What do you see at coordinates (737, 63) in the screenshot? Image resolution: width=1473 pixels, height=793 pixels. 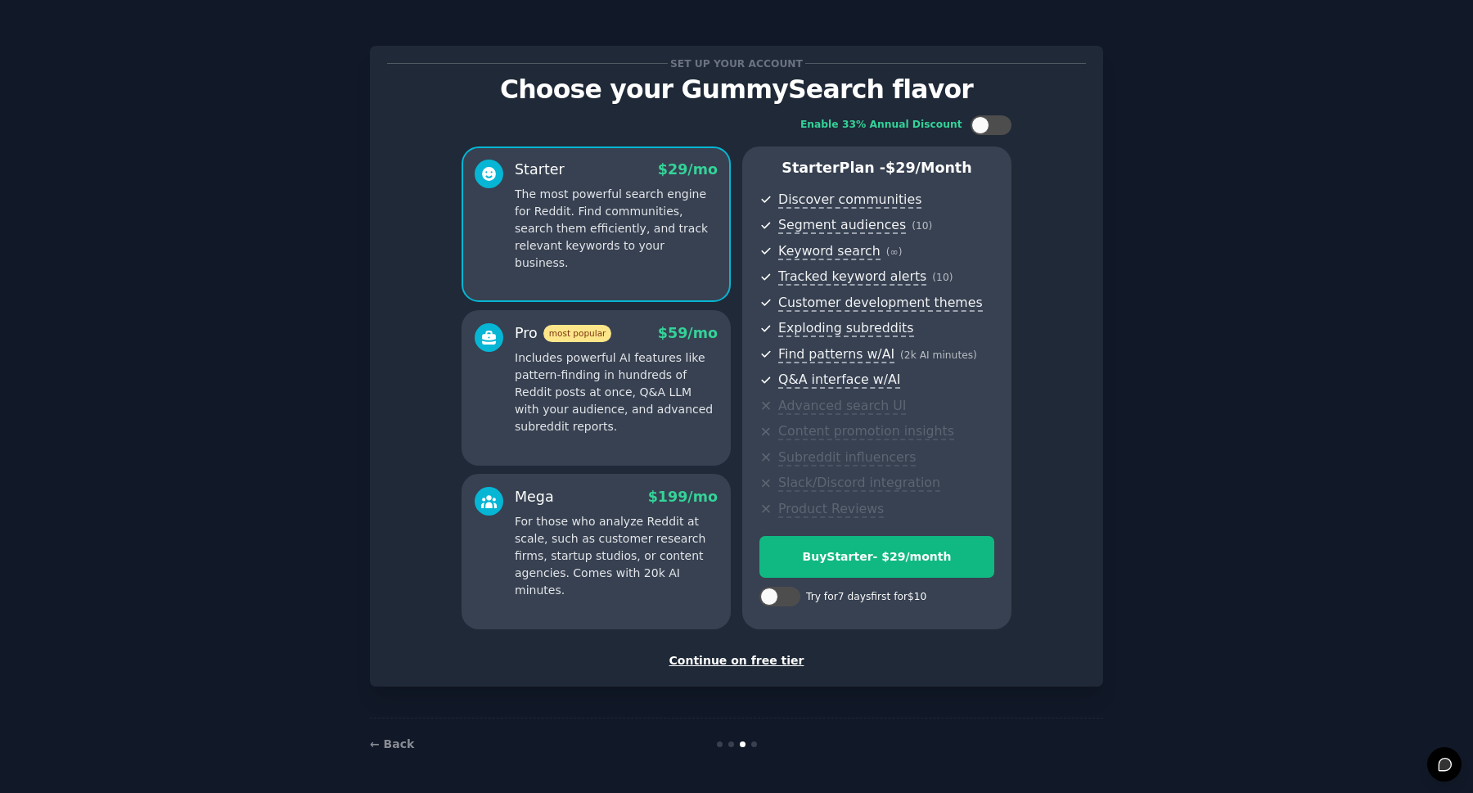 I see `span: Set up your account` at bounding box center [737, 63].